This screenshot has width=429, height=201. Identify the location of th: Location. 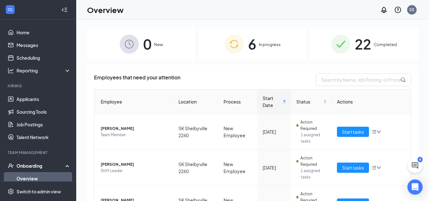
(196, 102).